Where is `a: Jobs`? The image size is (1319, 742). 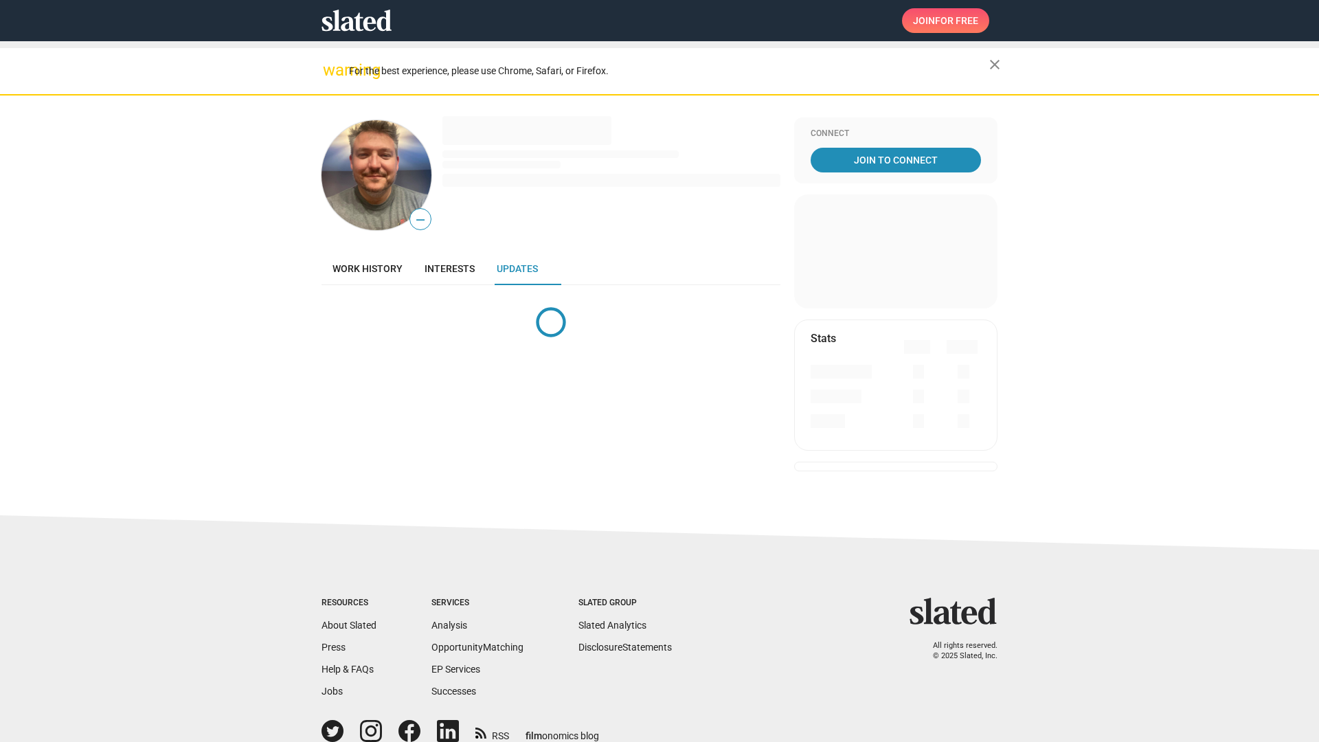
a: Jobs is located at coordinates (332, 691).